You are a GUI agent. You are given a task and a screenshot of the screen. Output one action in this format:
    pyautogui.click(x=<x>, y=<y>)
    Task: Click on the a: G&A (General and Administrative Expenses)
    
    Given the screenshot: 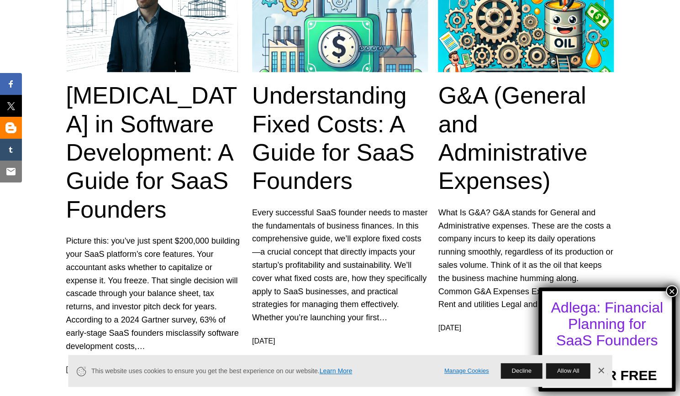 What is the action you would take?
    pyautogui.click(x=526, y=138)
    